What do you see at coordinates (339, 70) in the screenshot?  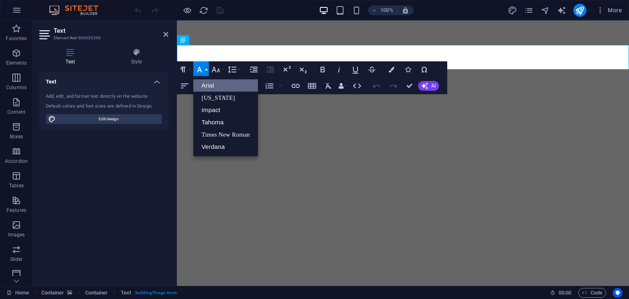 I see `button: Italic (Ctrl+I)` at bounding box center [339, 70].